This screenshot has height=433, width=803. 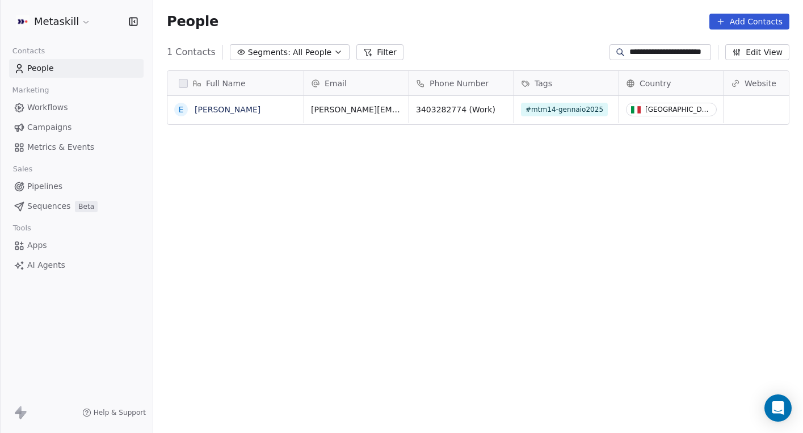 I want to click on span: 1 Contacts, so click(x=191, y=52).